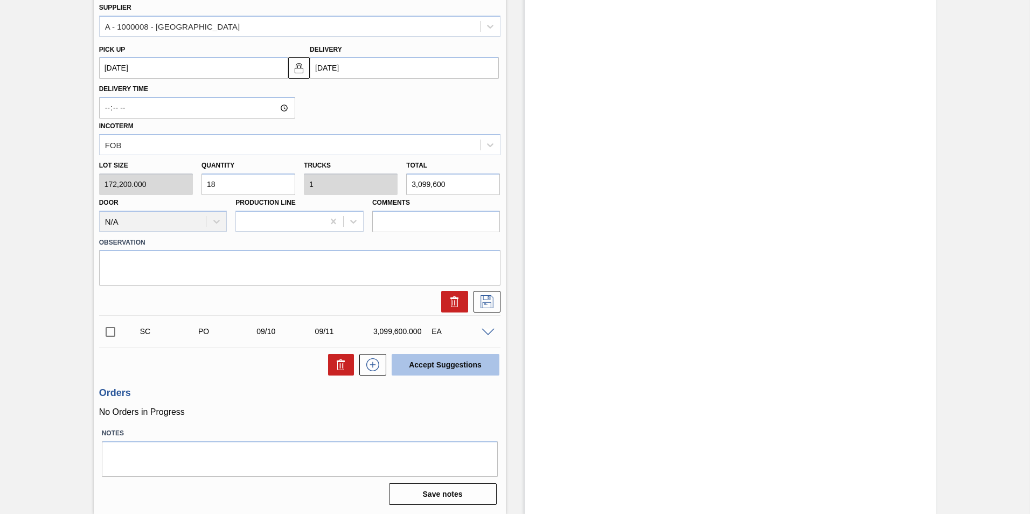 This screenshot has width=1030, height=514. What do you see at coordinates (109, 203) in the screenshot?
I see `label: Door` at bounding box center [109, 203].